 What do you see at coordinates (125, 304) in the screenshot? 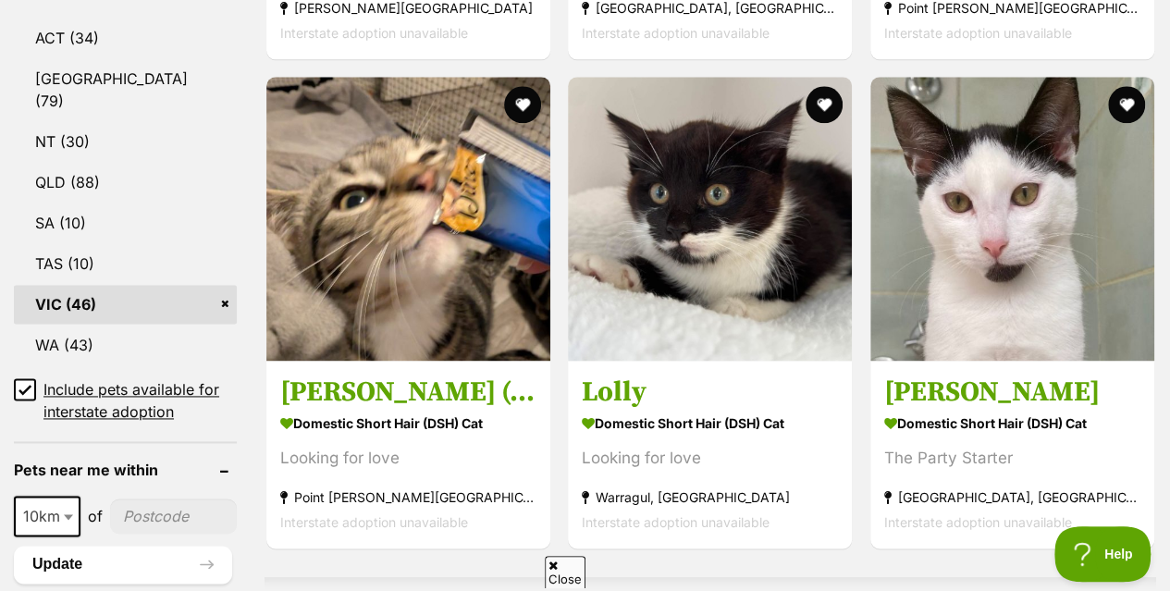
I see `a: VIC (46)` at bounding box center [125, 304].